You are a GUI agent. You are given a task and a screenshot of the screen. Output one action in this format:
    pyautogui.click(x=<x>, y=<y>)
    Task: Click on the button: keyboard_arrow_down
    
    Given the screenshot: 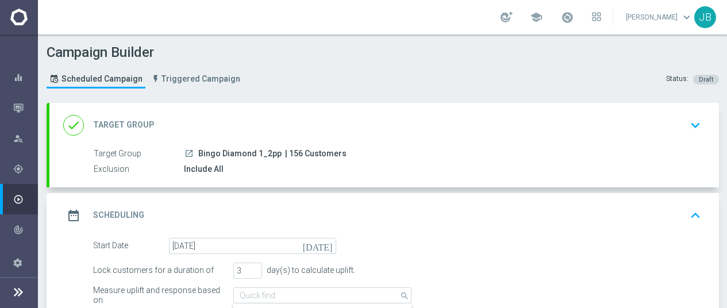 What is the action you would take?
    pyautogui.click(x=695, y=125)
    